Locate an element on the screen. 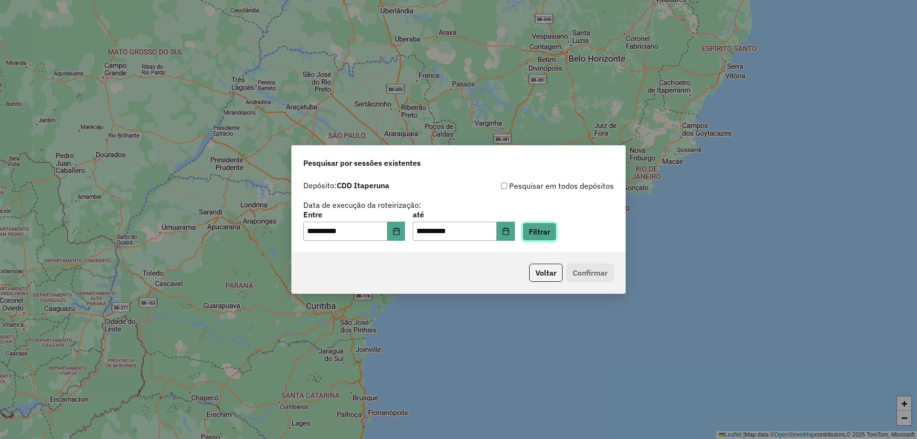 The height and width of the screenshot is (439, 917). strong: CDD Itaperuna is located at coordinates (363, 185).